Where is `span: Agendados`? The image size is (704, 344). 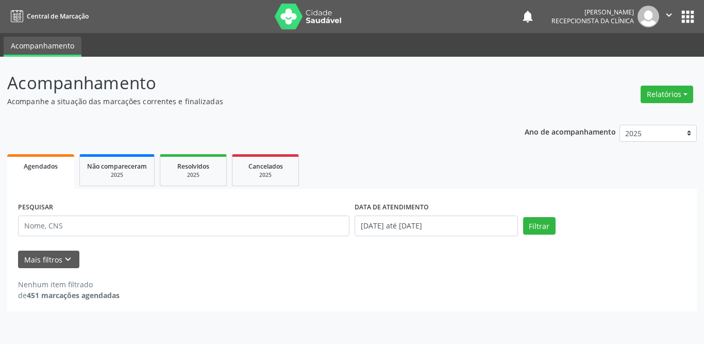
span: Agendados is located at coordinates (41, 166).